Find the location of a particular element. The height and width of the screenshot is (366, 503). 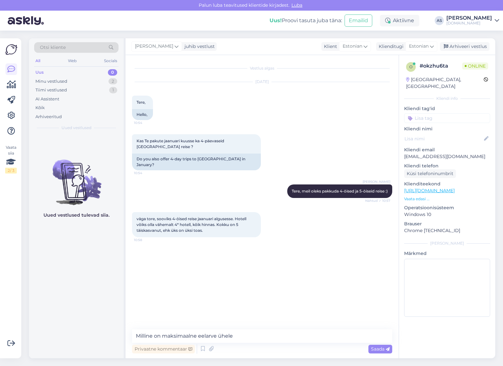

span: väga tore, sooviks 4-öised reise jaanuari algusesse. Hotell võiks olla vähemalt 4* hotell, kõik h... is located at coordinates (192, 225).